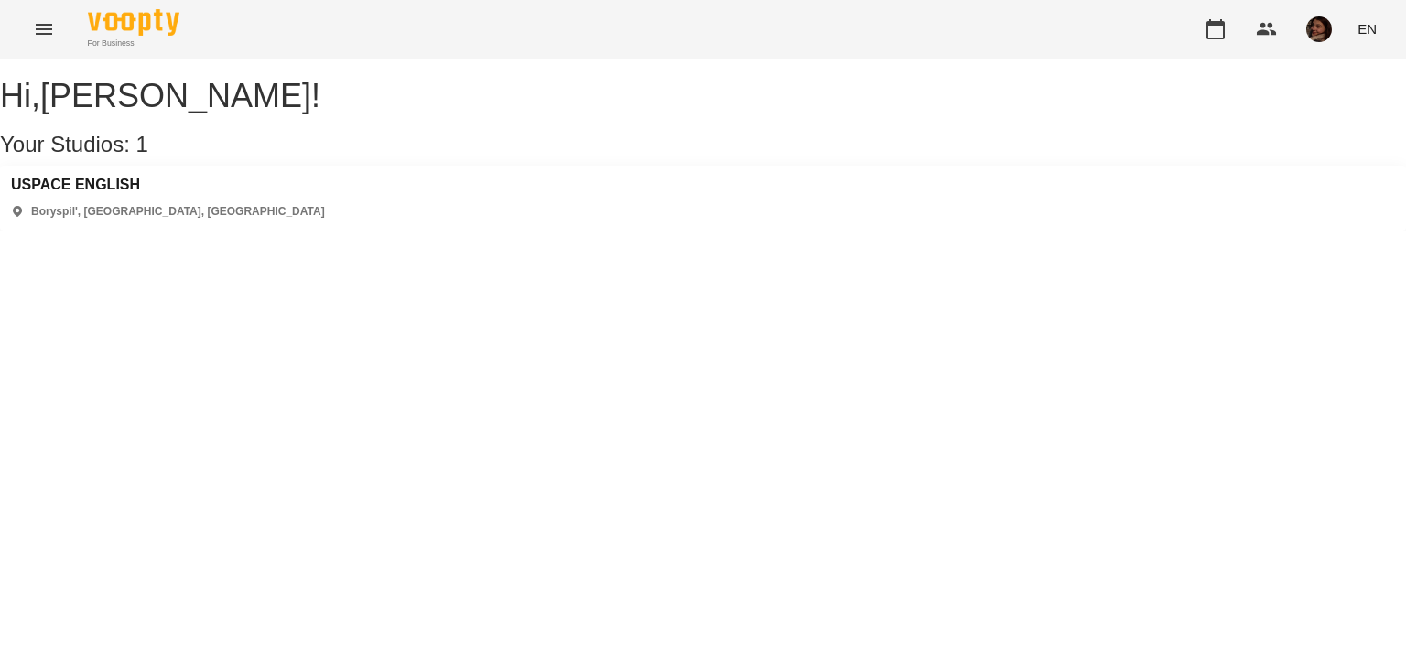 This screenshot has height=668, width=1406. I want to click on img: Voopty Logo, so click(134, 22).